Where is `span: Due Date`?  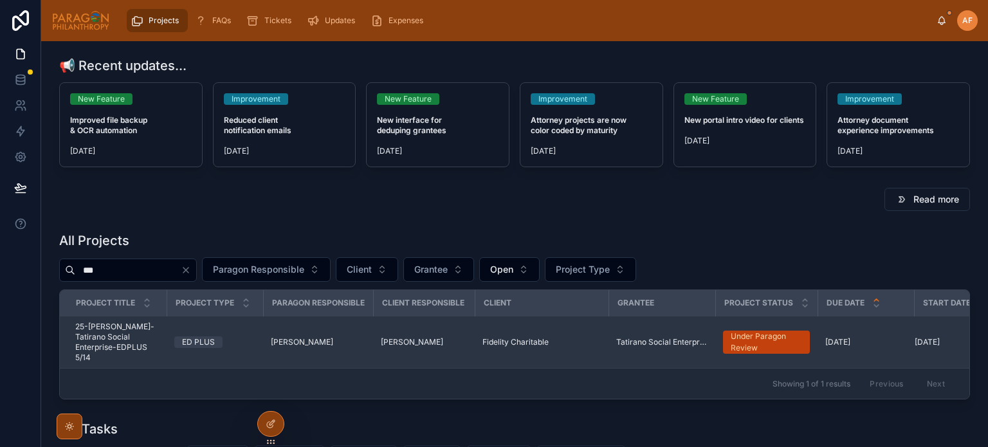
span: Due Date is located at coordinates (845, 303).